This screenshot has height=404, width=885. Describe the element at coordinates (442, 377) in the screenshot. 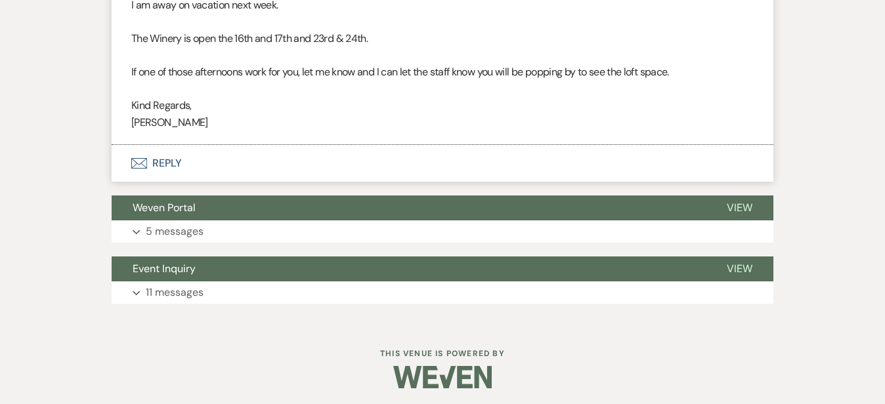

I see `img: Weven Logo` at that location.